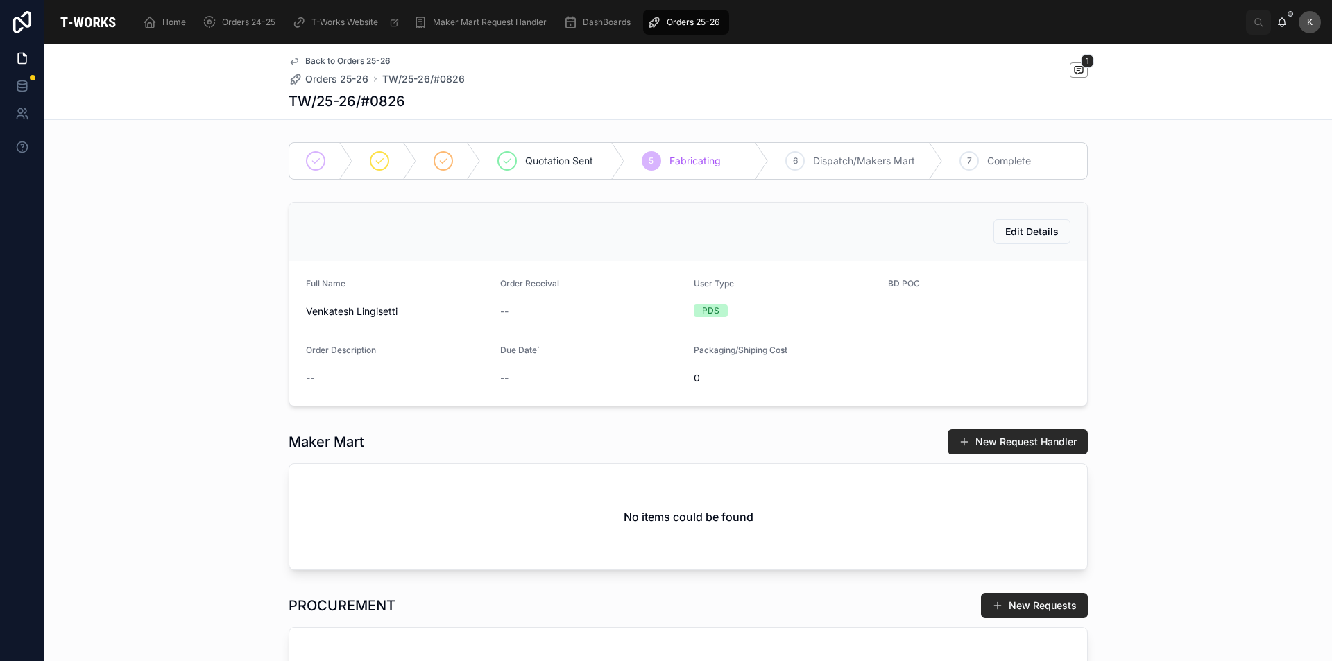  I want to click on span: Dispatch/Makers Mart, so click(864, 161).